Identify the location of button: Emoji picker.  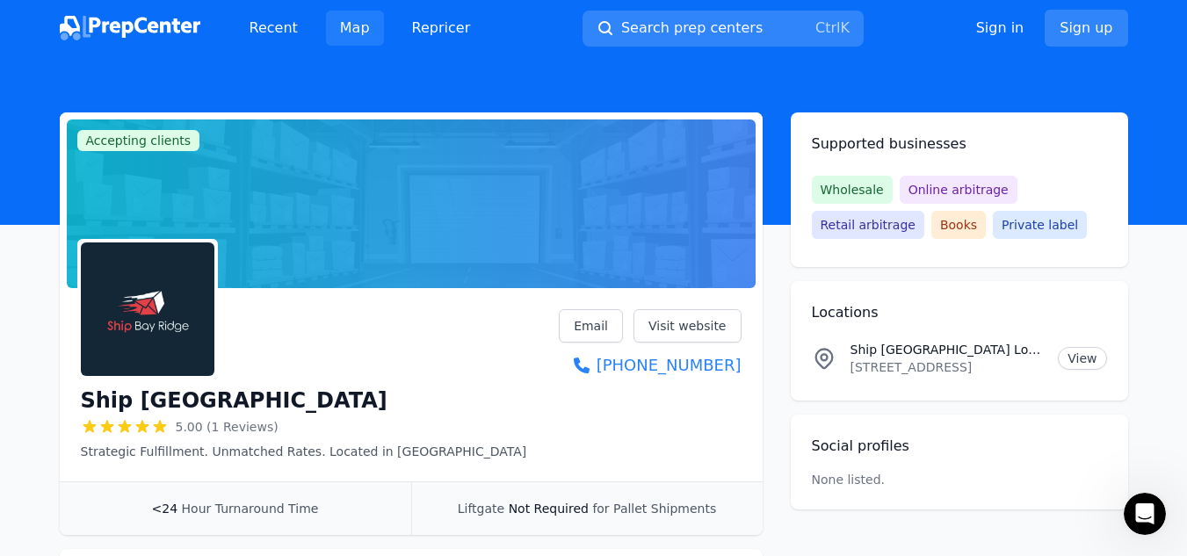
(277, 411).